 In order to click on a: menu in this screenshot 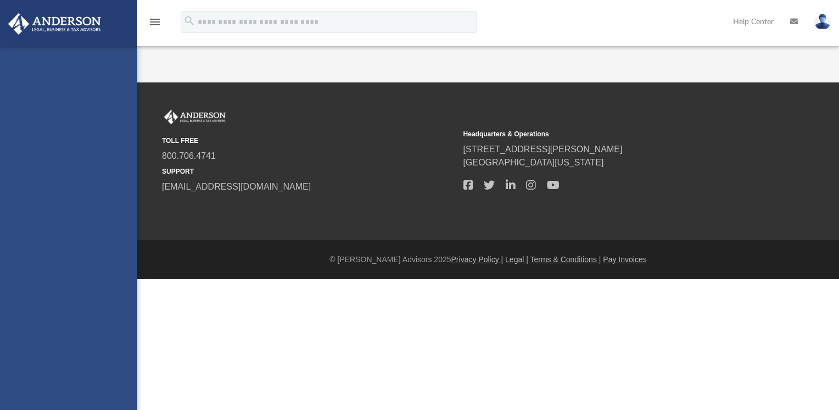, I will do `click(155, 25)`.